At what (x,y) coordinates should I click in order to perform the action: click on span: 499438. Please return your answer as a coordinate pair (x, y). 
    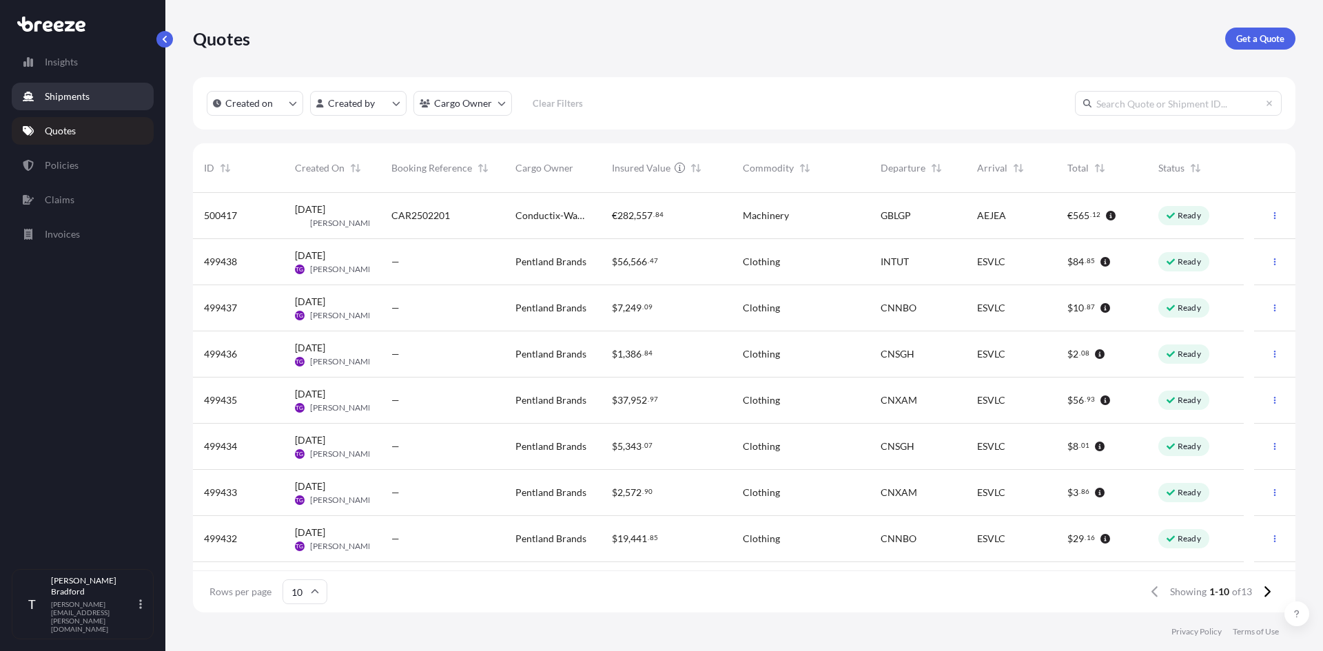
    Looking at the image, I should click on (221, 262).